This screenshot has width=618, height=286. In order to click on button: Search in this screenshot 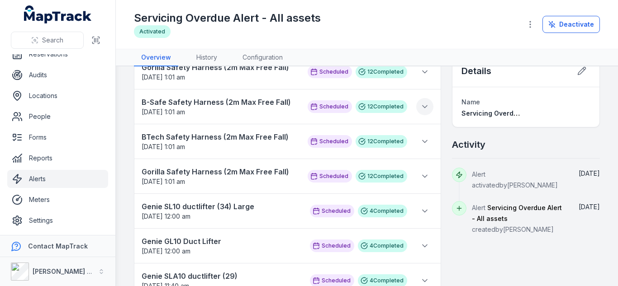, I will do `click(47, 40)`.